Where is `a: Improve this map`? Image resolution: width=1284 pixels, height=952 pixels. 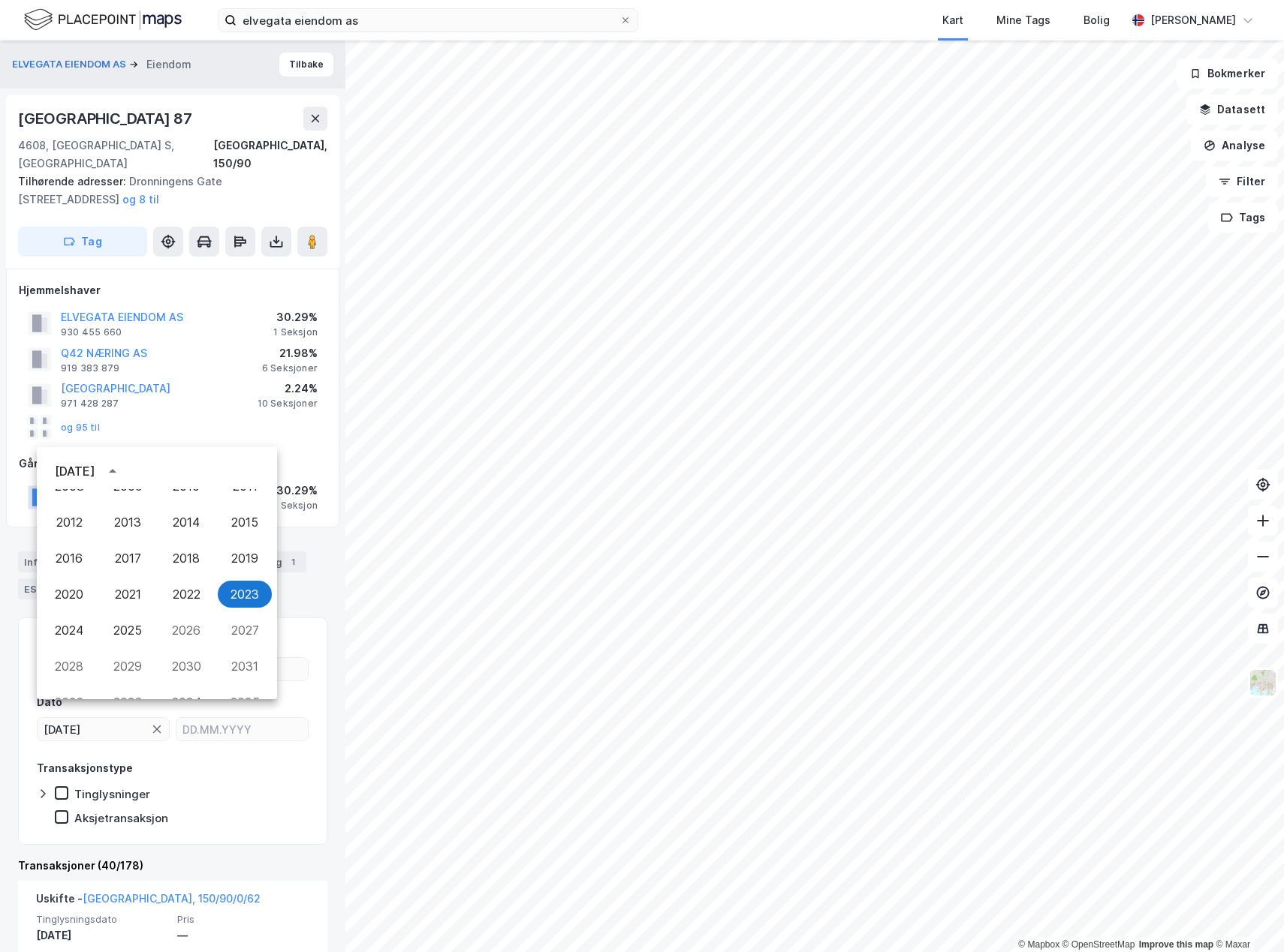 a: Improve this map is located at coordinates (1176, 945).